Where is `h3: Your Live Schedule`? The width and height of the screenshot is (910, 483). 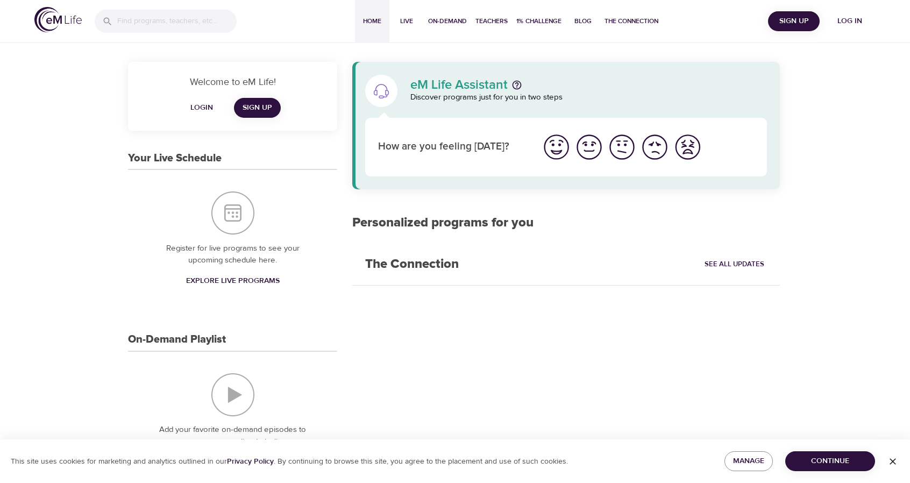 h3: Your Live Schedule is located at coordinates (175, 158).